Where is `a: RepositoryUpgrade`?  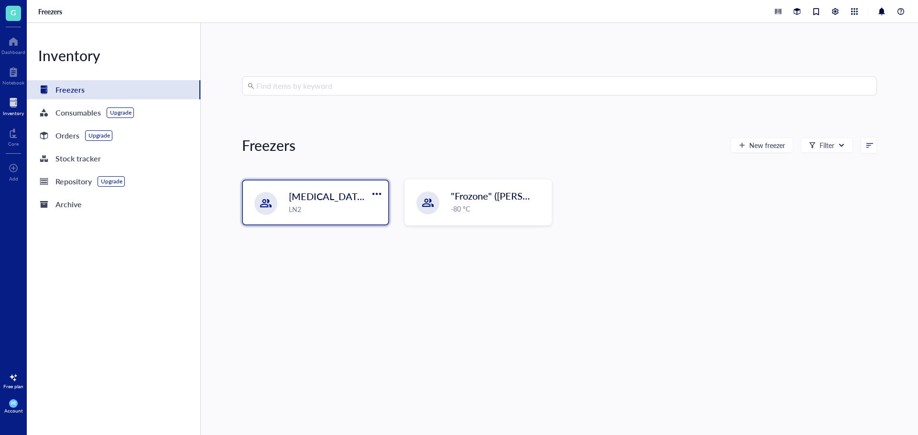
a: RepositoryUpgrade is located at coordinates (113, 182).